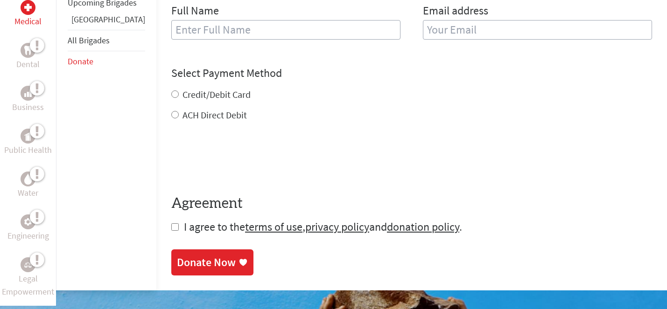  I want to click on div: Legal Empowerment, so click(28, 265).